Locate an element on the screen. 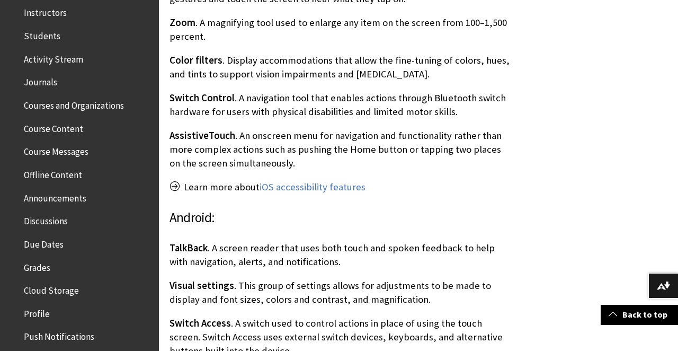  p: . A screen reader that uses both touch and spoken feedback to help with navigation, alerts, and n... is located at coordinates (340, 255).